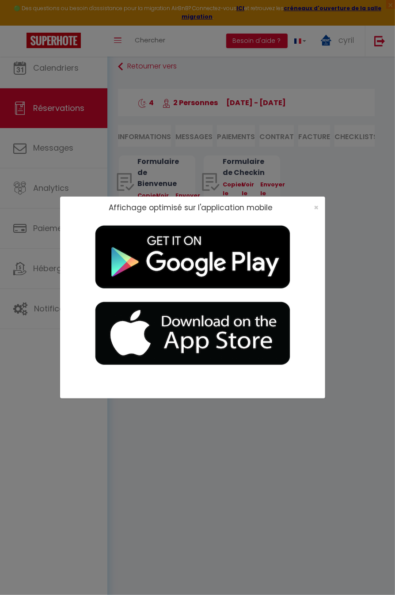  Describe the element at coordinates (190, 208) in the screenshot. I see `h2: Affichage optimisé sur l'application mobile` at that location.